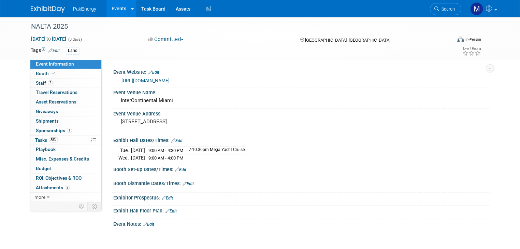 This screenshot has width=520, height=249. Describe the element at coordinates (48, 9) in the screenshot. I see `img: ExhibitDay` at that location.